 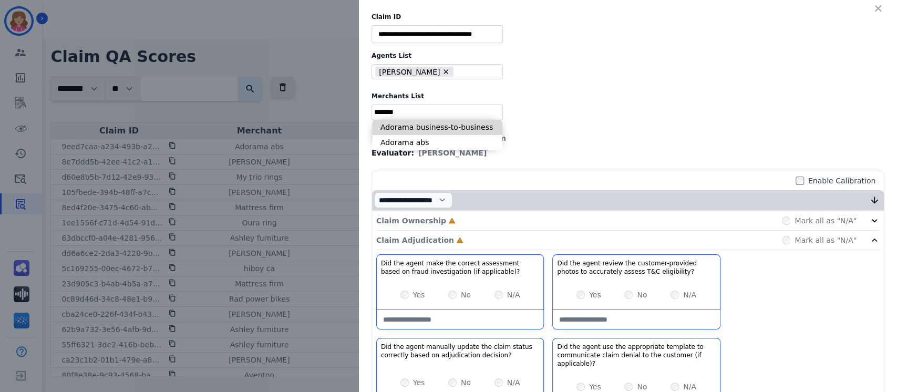 I want to click on div: Evaluator:, so click(x=628, y=153).